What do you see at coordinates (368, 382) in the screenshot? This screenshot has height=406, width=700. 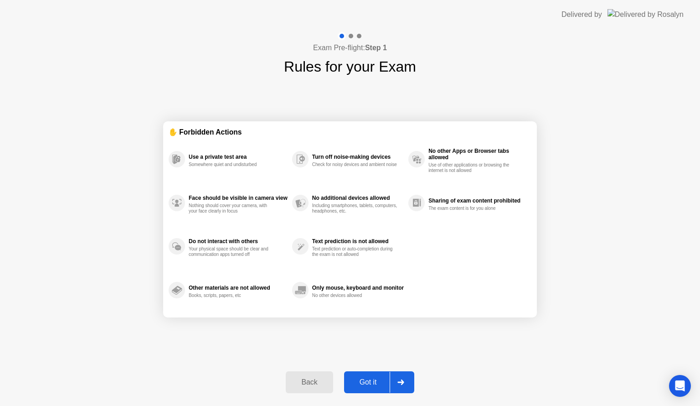 I see `div: Got it` at bounding box center [368, 382].